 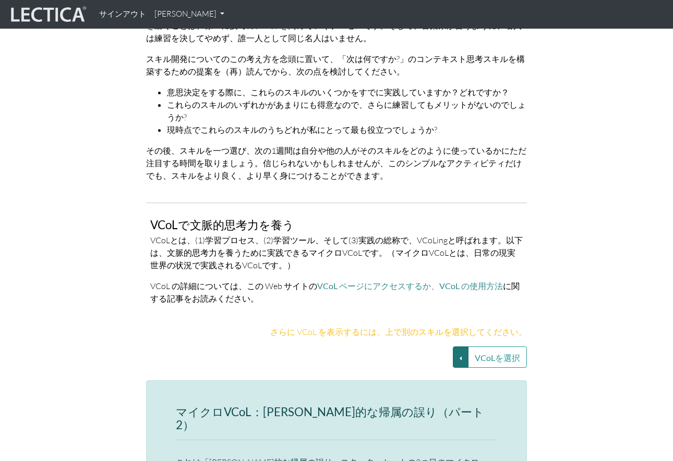 What do you see at coordinates (336, 253) in the screenshot?
I see `font: VCoLとは、(1)学習プロセス、(2)学習ツール、そして(3)実践の総称で、VCoLingと呼ばれます。以下は、文脈的思考力を養うために実践できるマイクロVCoLです。（マイクロVCoLとは、...` at bounding box center [336, 253].